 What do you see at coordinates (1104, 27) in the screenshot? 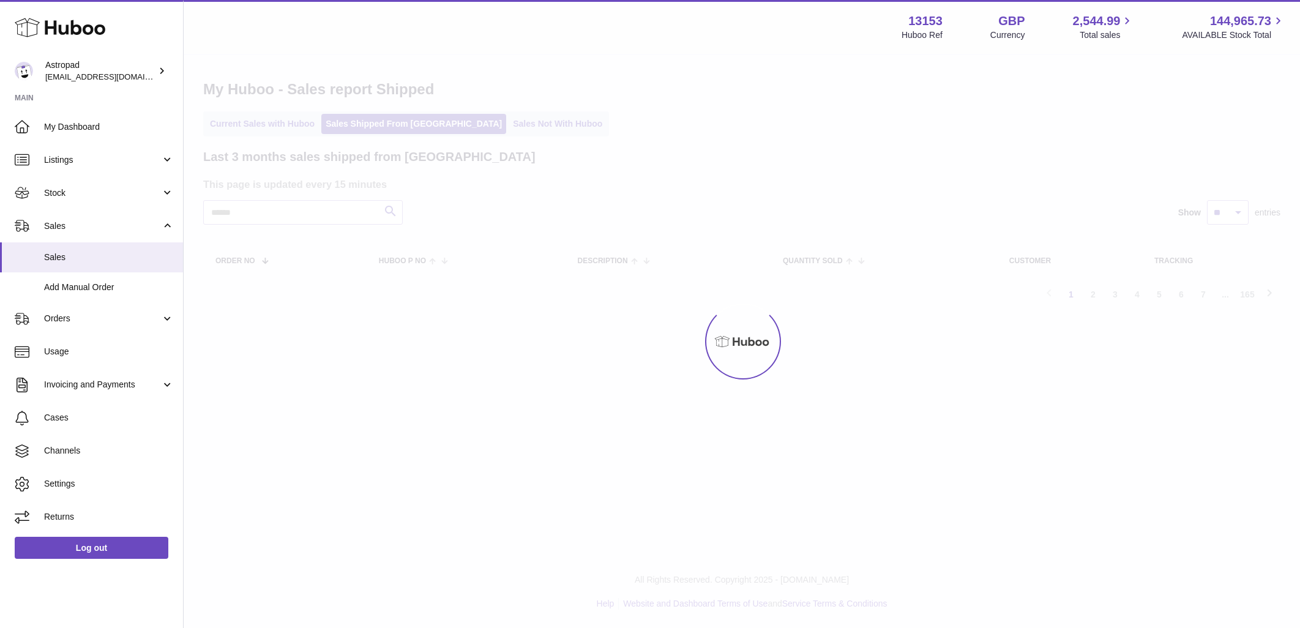
I see `a: 2,544.99 Total sales` at bounding box center [1104, 27].